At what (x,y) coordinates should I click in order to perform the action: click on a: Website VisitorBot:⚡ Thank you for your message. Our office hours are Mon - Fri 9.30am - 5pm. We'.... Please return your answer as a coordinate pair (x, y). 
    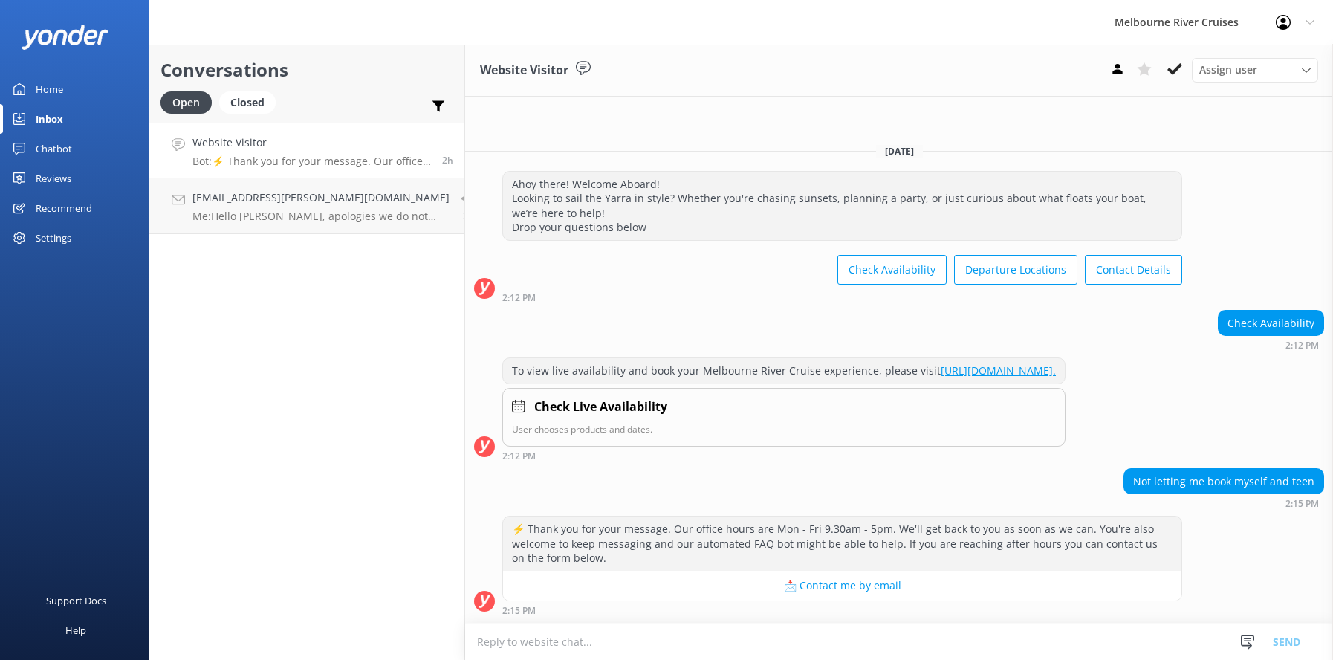
    Looking at the image, I should click on (307, 150).